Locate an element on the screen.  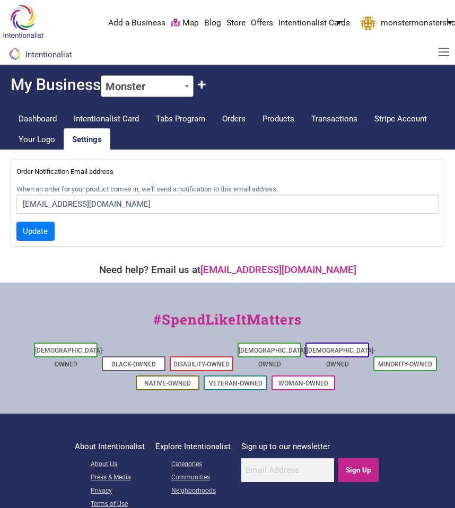
input: email address is located at coordinates (228, 204).